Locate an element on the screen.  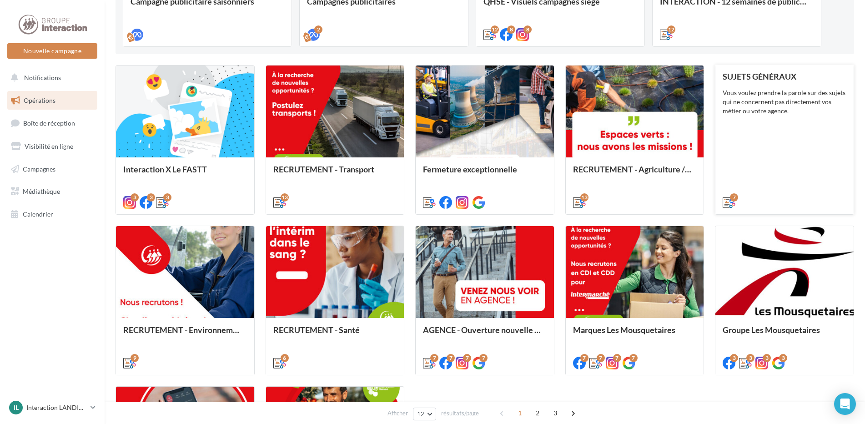
span: Opérations is located at coordinates (40, 100).